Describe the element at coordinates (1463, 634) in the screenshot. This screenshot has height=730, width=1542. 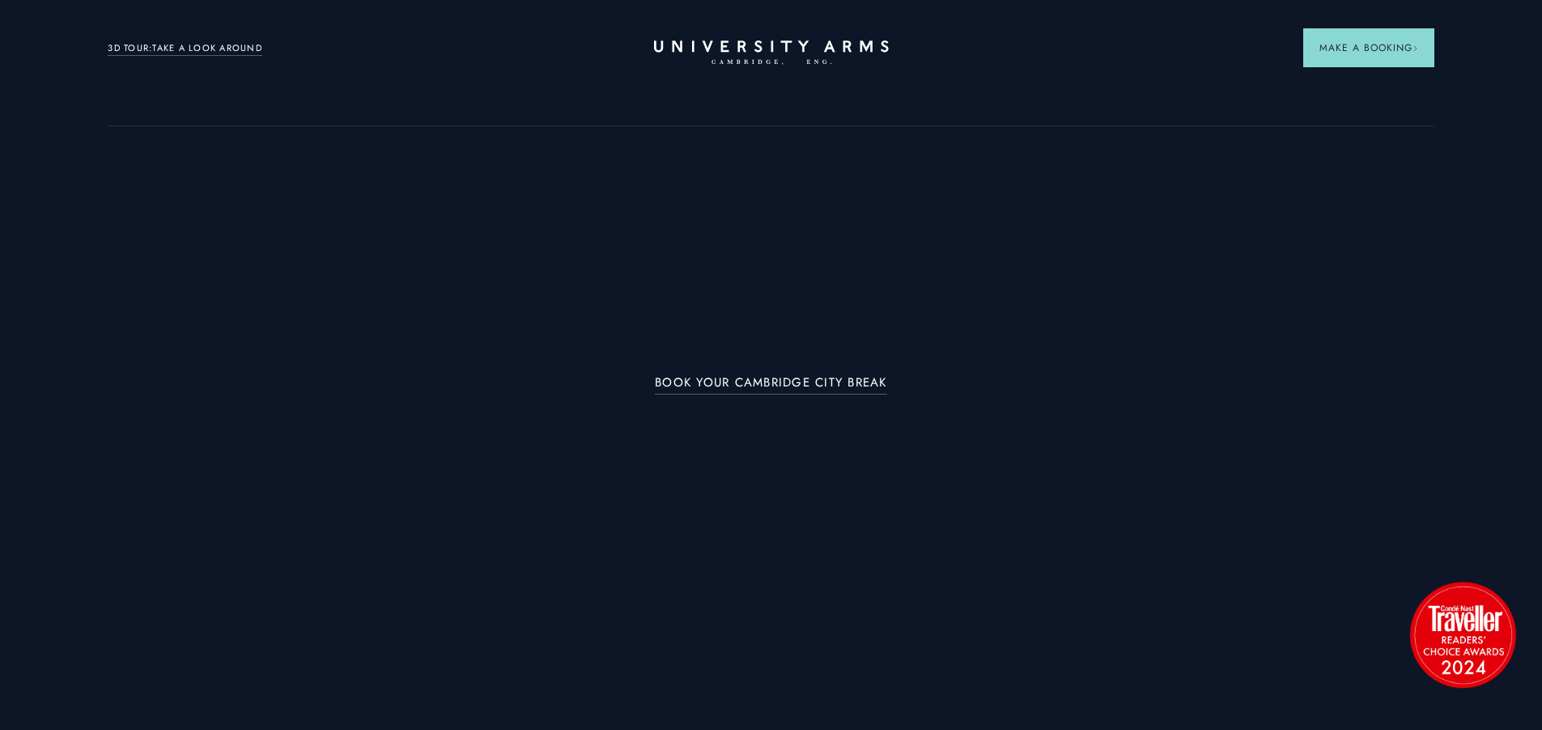
I see `img: image-2524eff8f0c5d55edbf694693304c4387916dea5-1501x1501-png` at that location.